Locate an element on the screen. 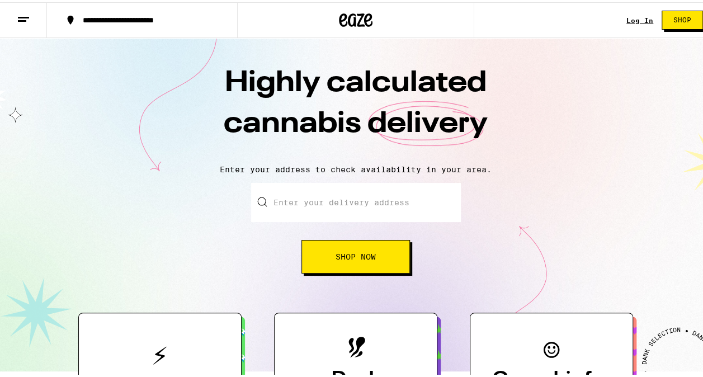 The width and height of the screenshot is (703, 377). button: Shop is located at coordinates (682, 18).